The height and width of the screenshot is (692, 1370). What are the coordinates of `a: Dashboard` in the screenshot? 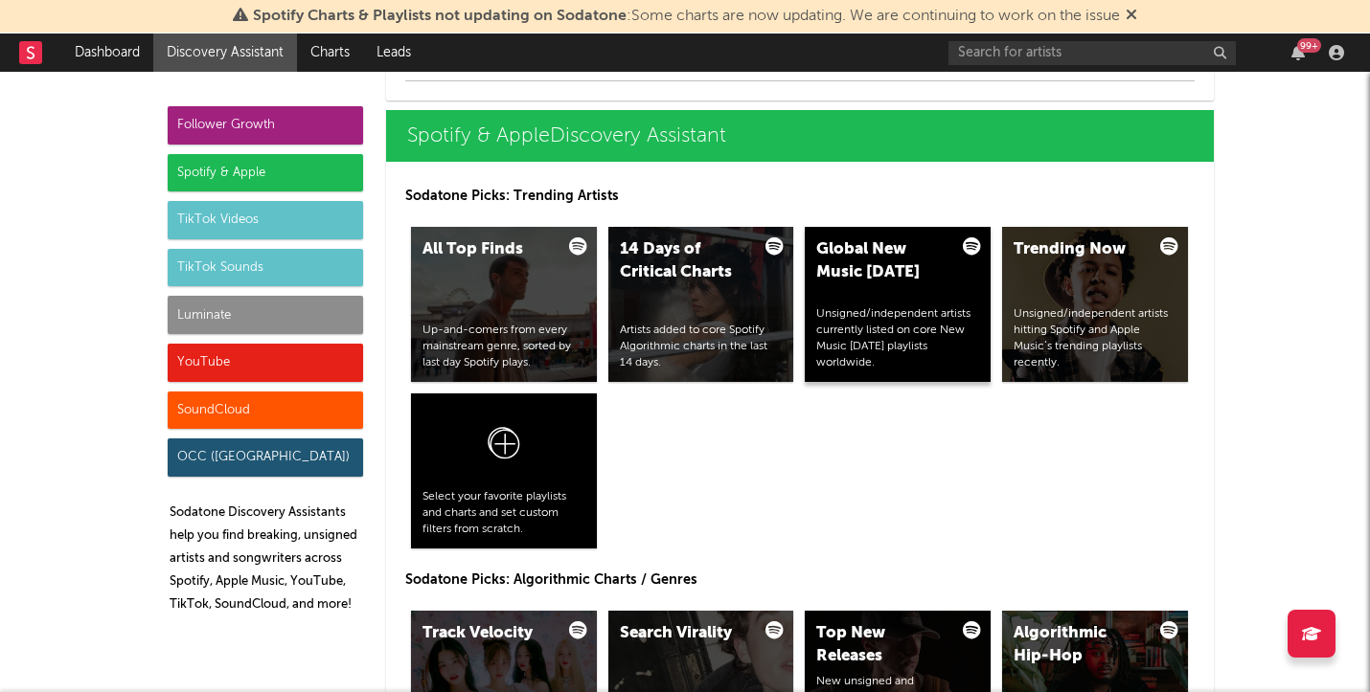 It's located at (107, 53).